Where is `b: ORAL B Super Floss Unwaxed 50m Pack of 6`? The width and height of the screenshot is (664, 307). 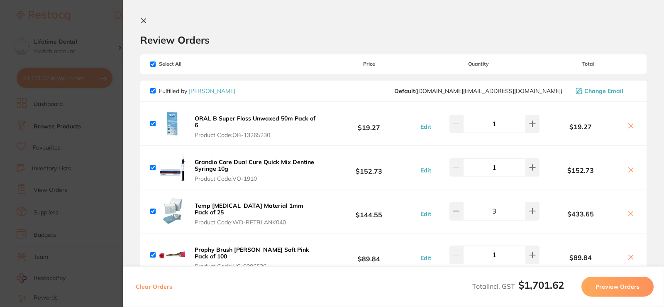 b: ORAL B Super Floss Unwaxed 50m Pack of 6 is located at coordinates (255, 122).